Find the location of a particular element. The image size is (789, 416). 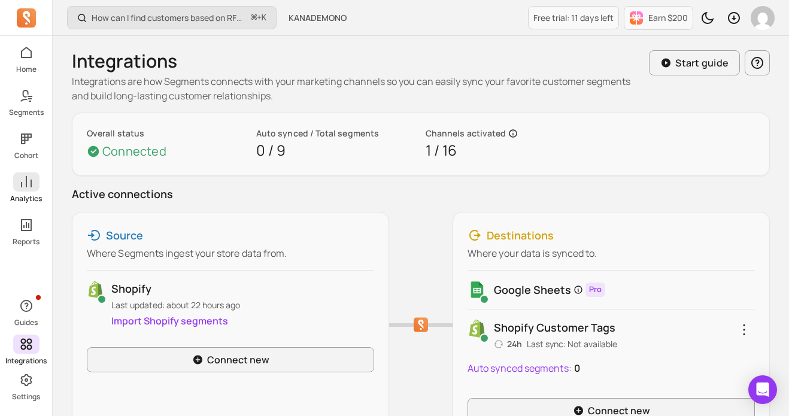

p: Reports is located at coordinates (26, 242).